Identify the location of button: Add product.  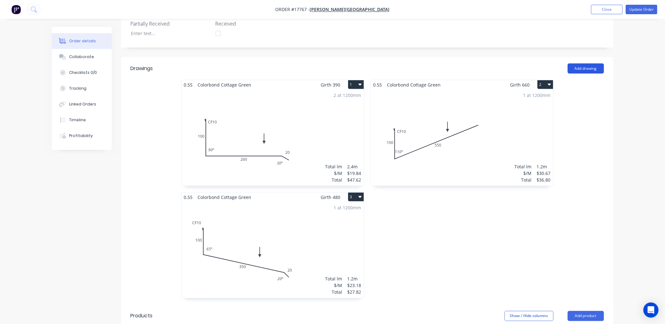
(586, 316).